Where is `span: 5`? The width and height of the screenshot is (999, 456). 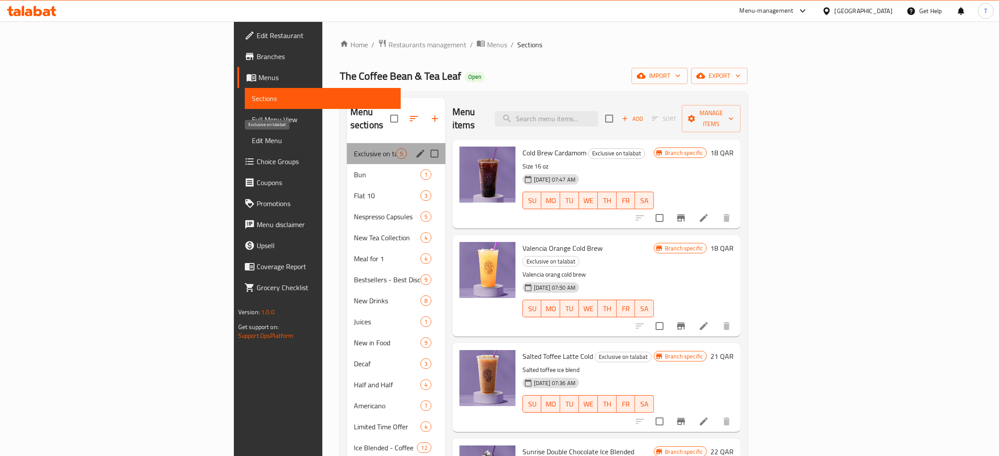
span: 5 is located at coordinates (401, 154).